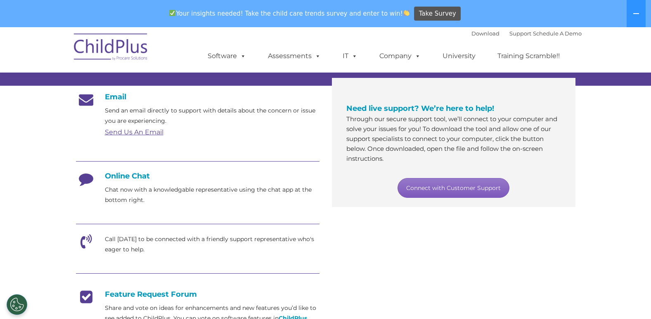  What do you see at coordinates (400, 56) in the screenshot?
I see `a: Company` at bounding box center [400, 56].